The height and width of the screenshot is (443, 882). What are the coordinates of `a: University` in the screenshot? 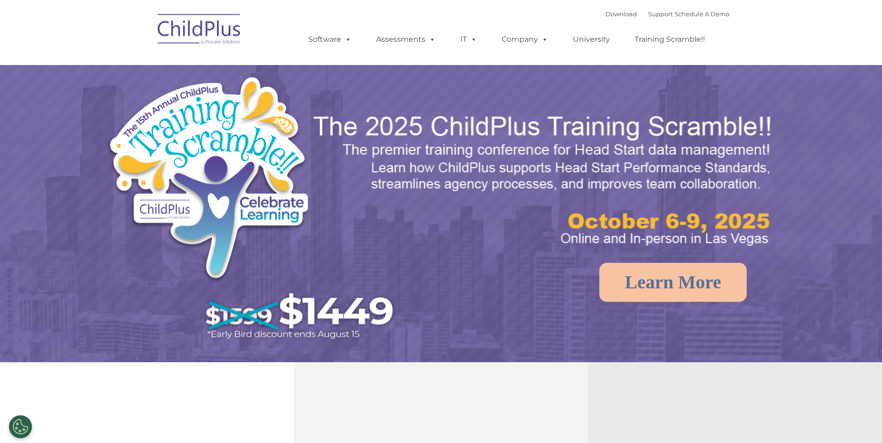 It's located at (591, 40).